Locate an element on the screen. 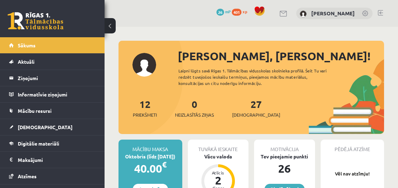  a: Sākums is located at coordinates (52, 45).